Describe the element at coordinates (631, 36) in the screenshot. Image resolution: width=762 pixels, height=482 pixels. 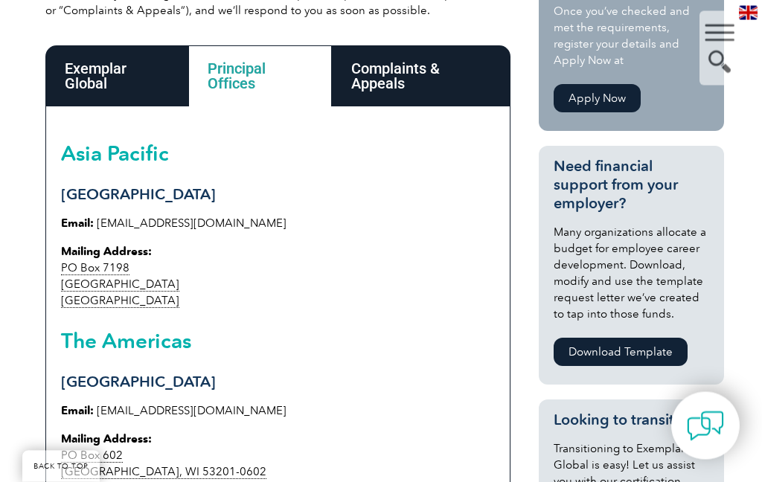
I see `p: Once you’ve checked and met the requirements, register your details and Apply Now at` at that location.